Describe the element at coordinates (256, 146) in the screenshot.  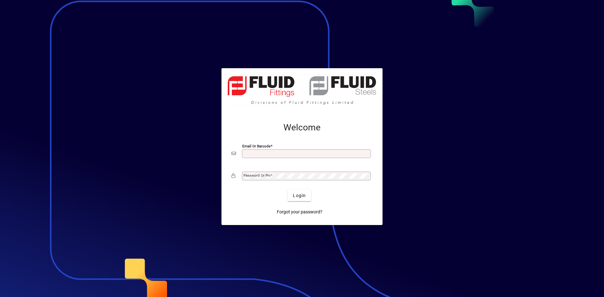
I see `mat-label: Email or Barcode` at that location.